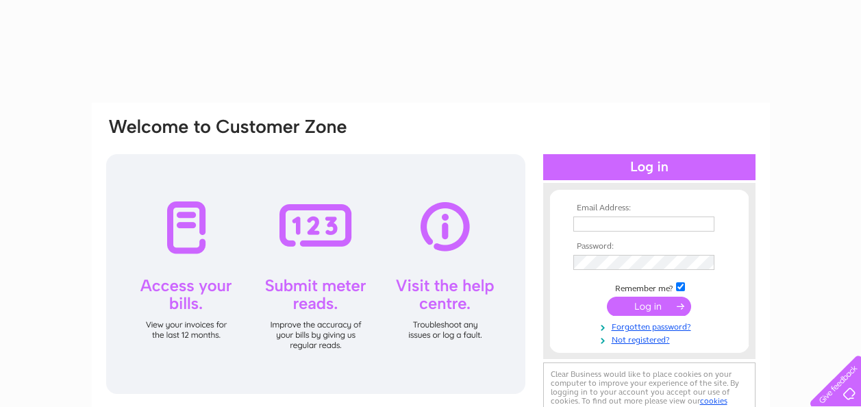 The width and height of the screenshot is (861, 407). What do you see at coordinates (650, 208) in the screenshot?
I see `th: Email Address:` at bounding box center [650, 208].